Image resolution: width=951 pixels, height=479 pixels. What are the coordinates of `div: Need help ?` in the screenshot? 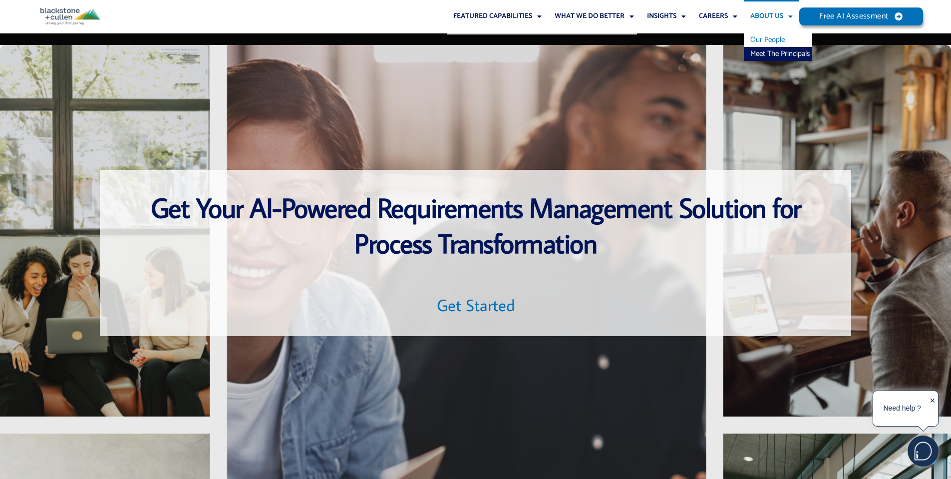 It's located at (902, 408).